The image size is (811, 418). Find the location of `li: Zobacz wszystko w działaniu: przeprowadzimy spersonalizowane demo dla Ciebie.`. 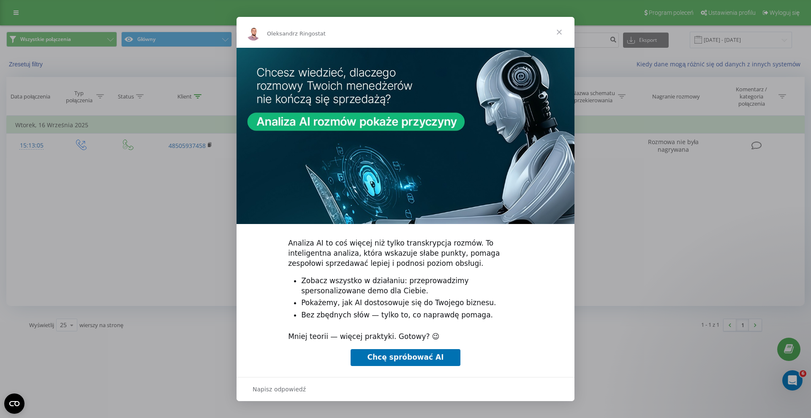

li: Zobacz wszystko w działaniu: przeprowadzimy spersonalizowane demo dla Ciebie. is located at coordinates (412, 286).